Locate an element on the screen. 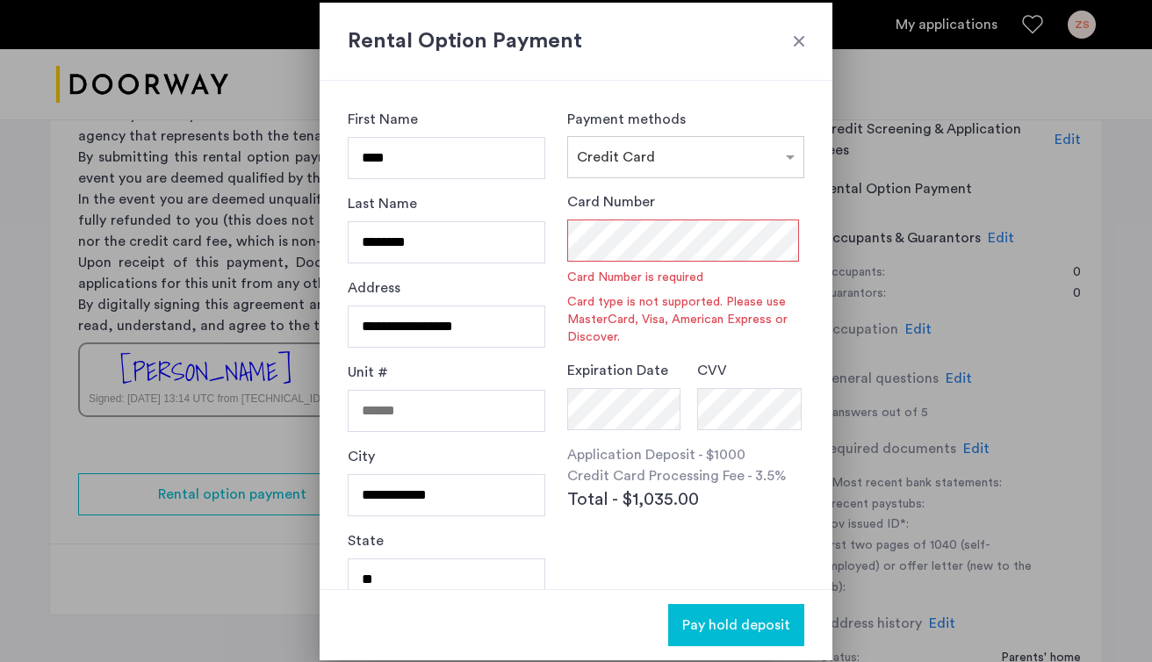  label: CVV is located at coordinates (712, 370).